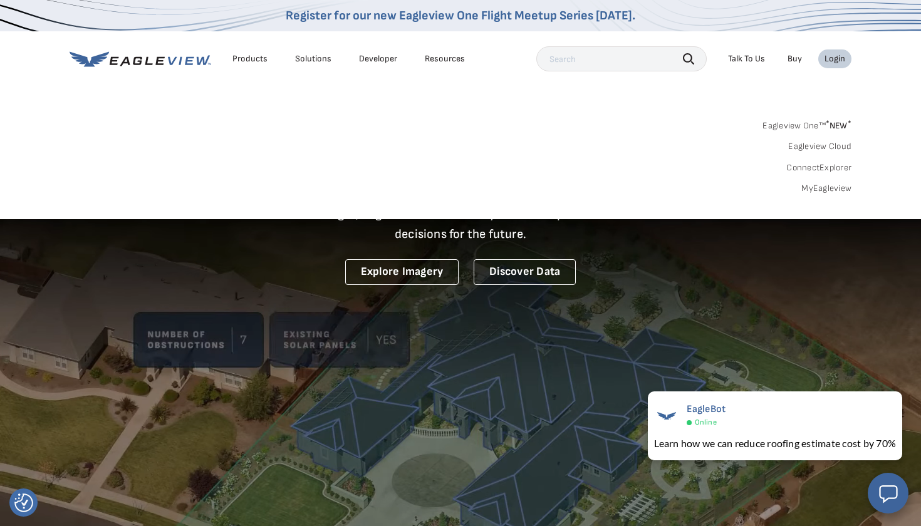 The image size is (921, 526). Describe the element at coordinates (378, 59) in the screenshot. I see `a: Developer` at that location.